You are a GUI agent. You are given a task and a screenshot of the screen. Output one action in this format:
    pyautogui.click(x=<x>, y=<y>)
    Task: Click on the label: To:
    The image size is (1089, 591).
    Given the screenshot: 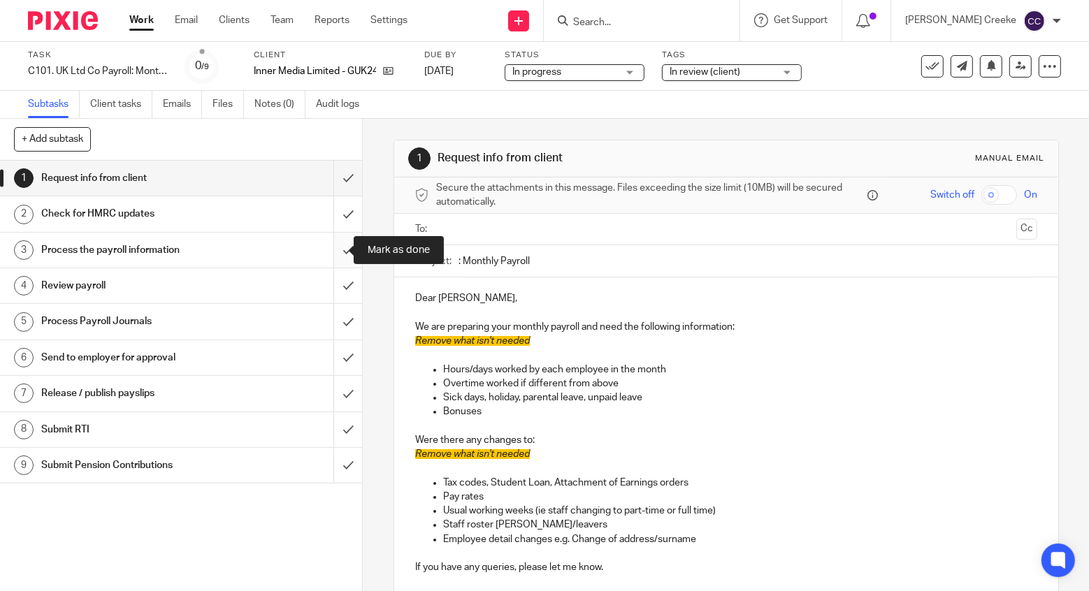 What is the action you would take?
    pyautogui.click(x=423, y=229)
    